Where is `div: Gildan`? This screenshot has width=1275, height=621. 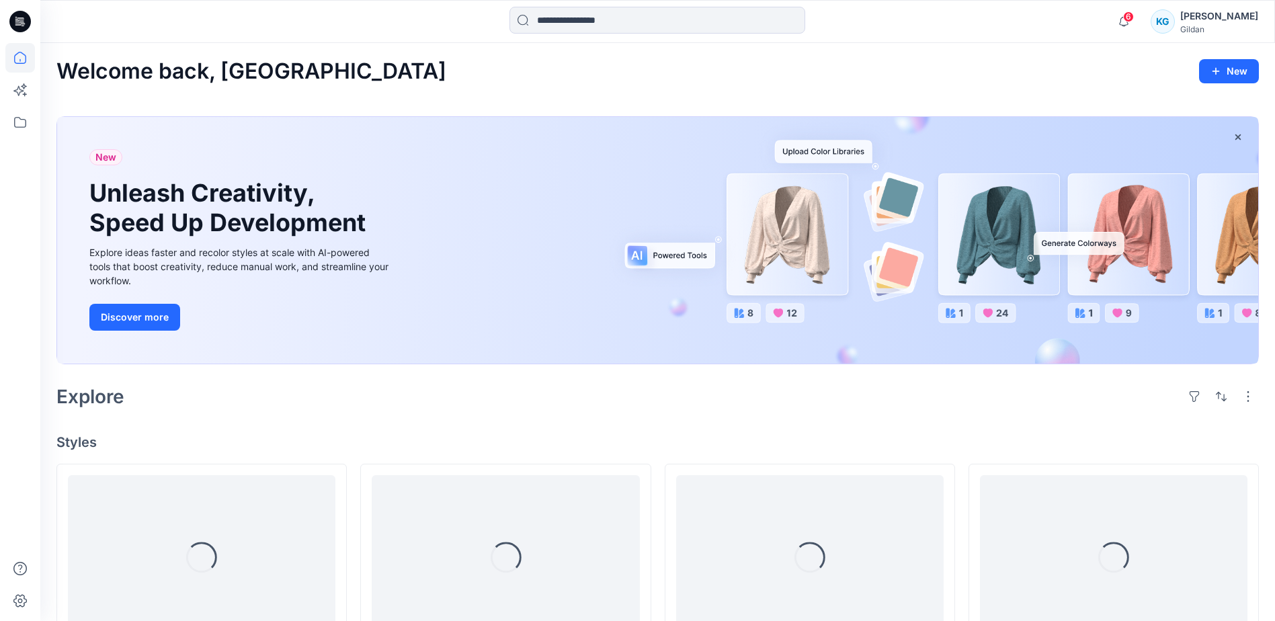
div: Gildan is located at coordinates (1219, 29).